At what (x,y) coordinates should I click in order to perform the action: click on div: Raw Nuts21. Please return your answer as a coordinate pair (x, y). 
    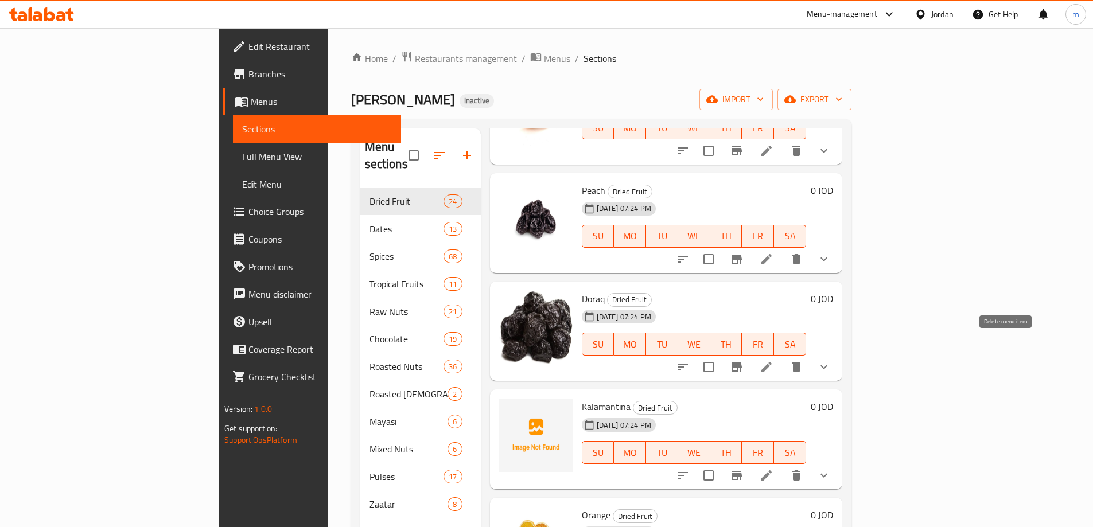
    Looking at the image, I should click on (421, 312).